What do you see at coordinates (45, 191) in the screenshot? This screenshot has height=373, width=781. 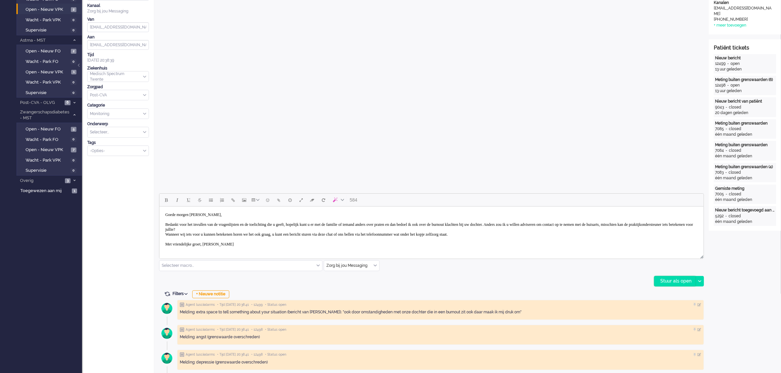 I see `span: Toegewezen aan mij` at bounding box center [45, 191].